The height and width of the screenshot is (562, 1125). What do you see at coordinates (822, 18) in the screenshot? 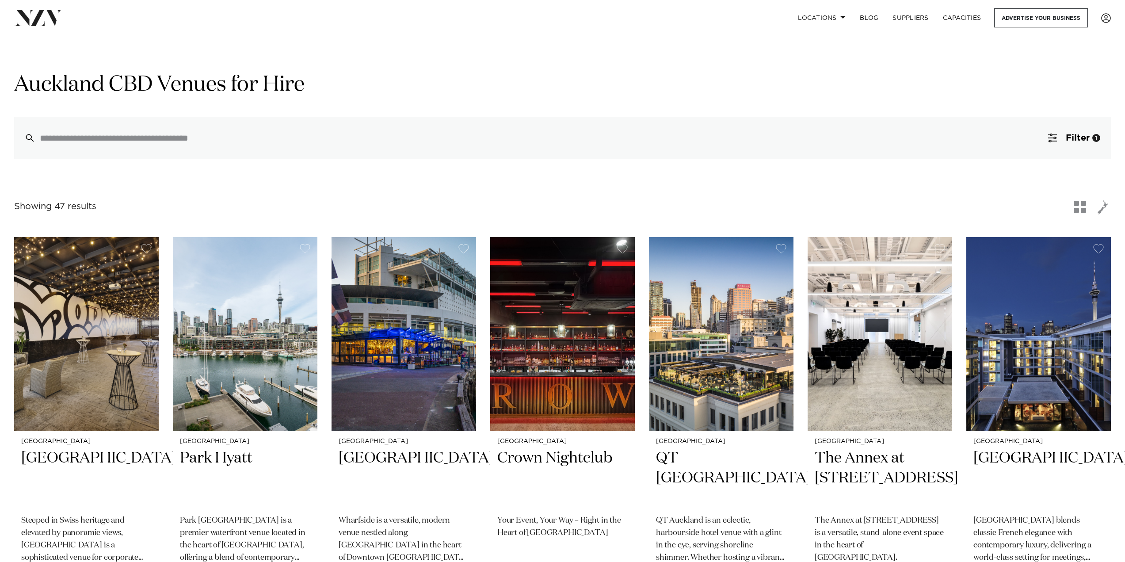
I see `a: Locations` at bounding box center [822, 18].